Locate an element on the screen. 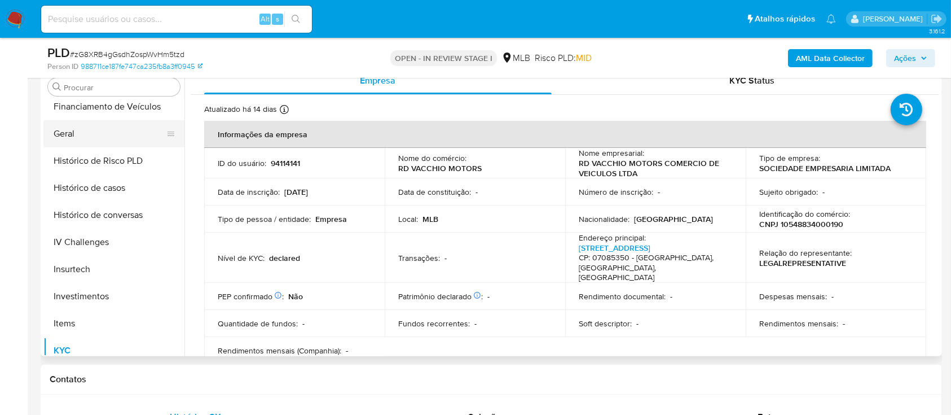 Image resolution: width=951 pixels, height=415 pixels. span: s is located at coordinates (278, 19).